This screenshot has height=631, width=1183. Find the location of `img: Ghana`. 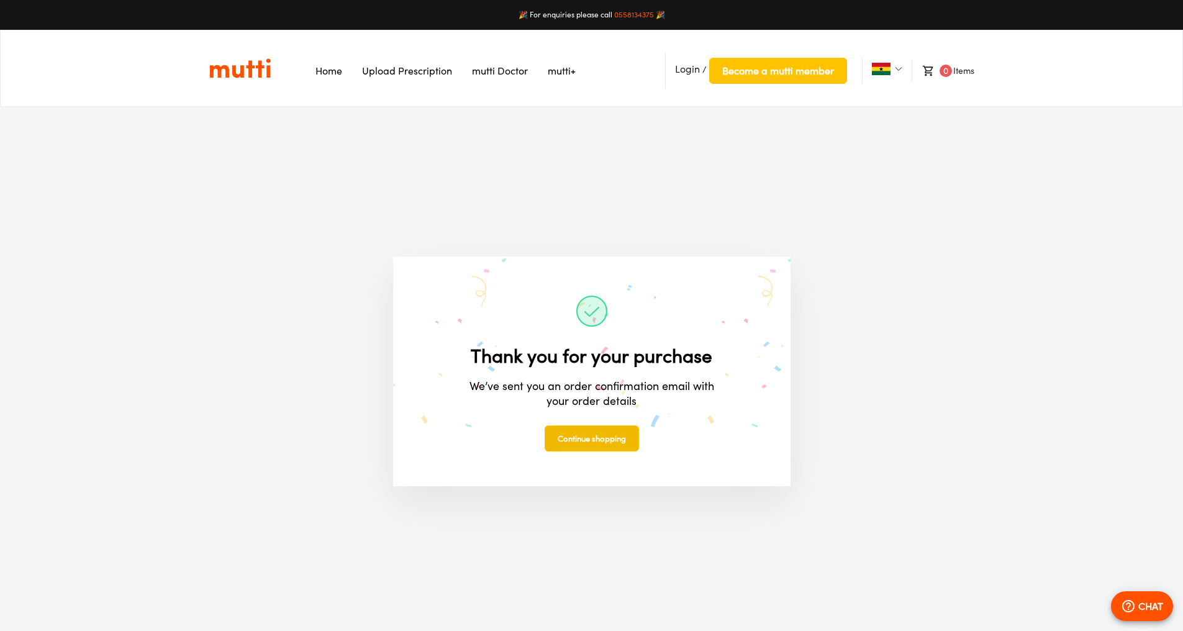

img: Ghana is located at coordinates (881, 69).